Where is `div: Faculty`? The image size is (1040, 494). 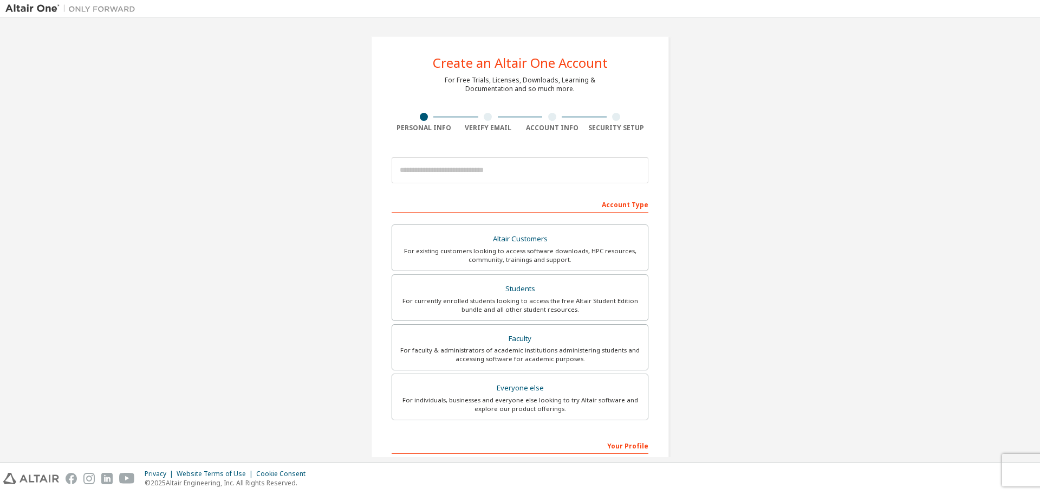
div: Faculty is located at coordinates (520, 339).